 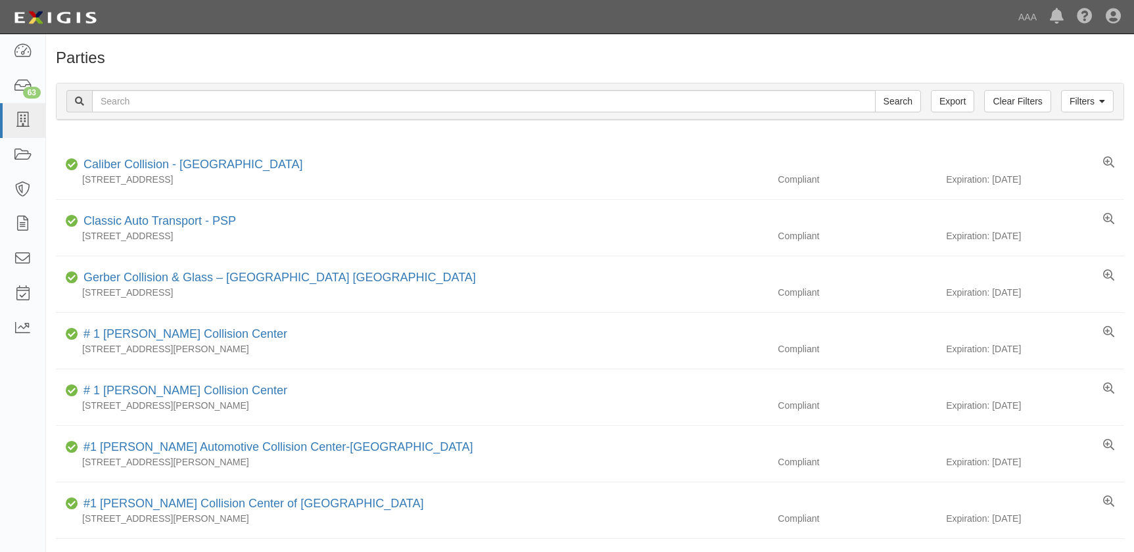 I want to click on div: #1 Cochran Automotive Collision Center-Monroeville, so click(x=275, y=448).